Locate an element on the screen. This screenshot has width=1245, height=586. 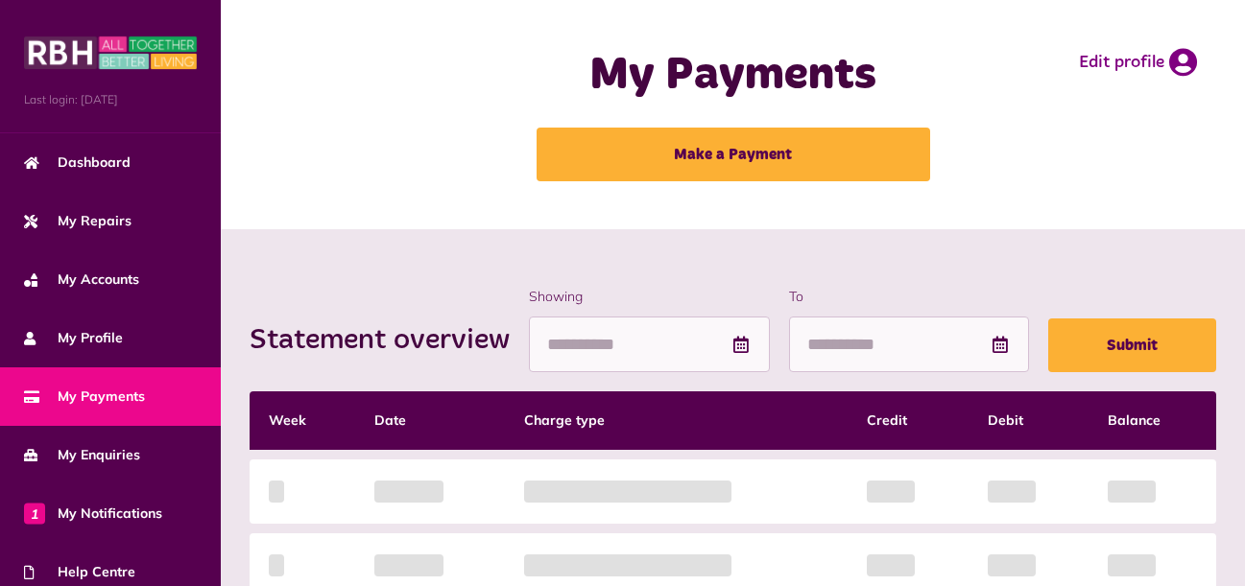
a: Make a Payment is located at coordinates (733, 155).